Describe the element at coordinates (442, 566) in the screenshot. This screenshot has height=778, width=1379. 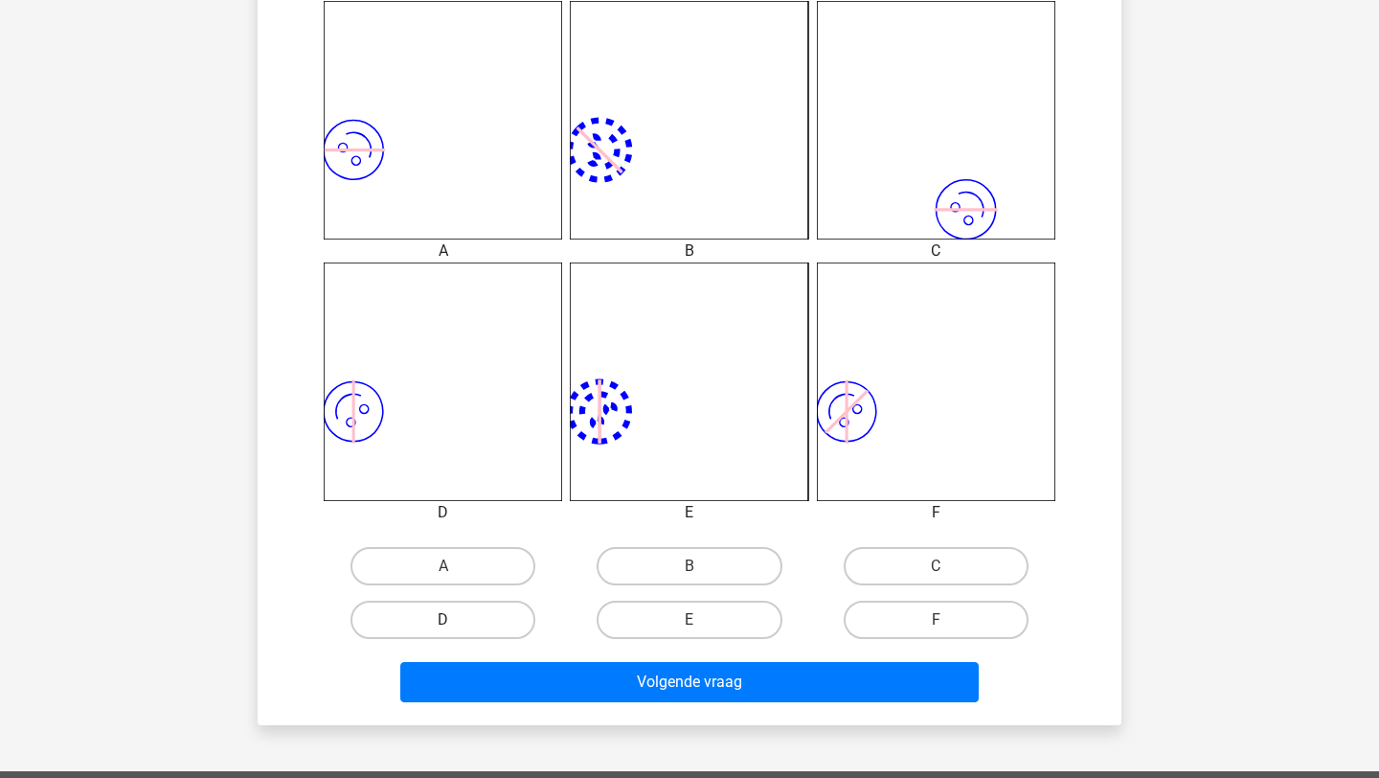
I see `label: A` at that location.